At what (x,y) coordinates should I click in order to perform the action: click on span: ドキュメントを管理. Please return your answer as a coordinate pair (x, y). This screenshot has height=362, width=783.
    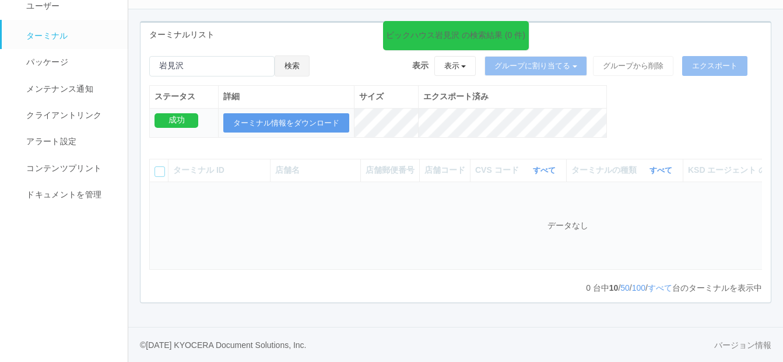
    Looking at the image, I should click on (62, 194).